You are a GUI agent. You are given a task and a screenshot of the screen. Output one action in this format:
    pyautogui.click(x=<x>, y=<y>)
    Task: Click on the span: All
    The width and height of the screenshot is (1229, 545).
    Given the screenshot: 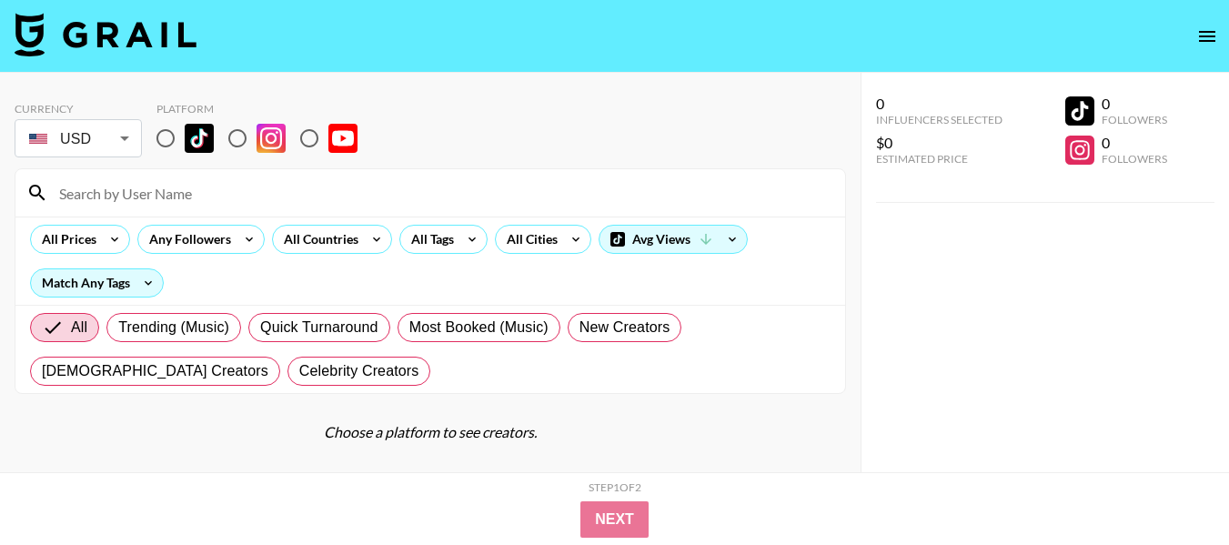 What is the action you would take?
    pyautogui.click(x=79, y=328)
    